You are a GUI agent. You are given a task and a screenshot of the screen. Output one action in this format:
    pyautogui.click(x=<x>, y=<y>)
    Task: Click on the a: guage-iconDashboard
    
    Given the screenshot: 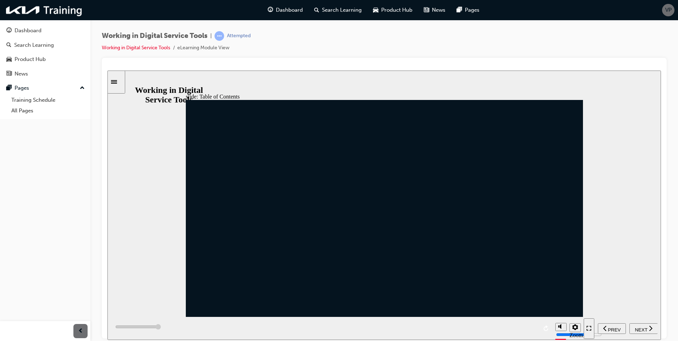 What is the action you would take?
    pyautogui.click(x=285, y=10)
    